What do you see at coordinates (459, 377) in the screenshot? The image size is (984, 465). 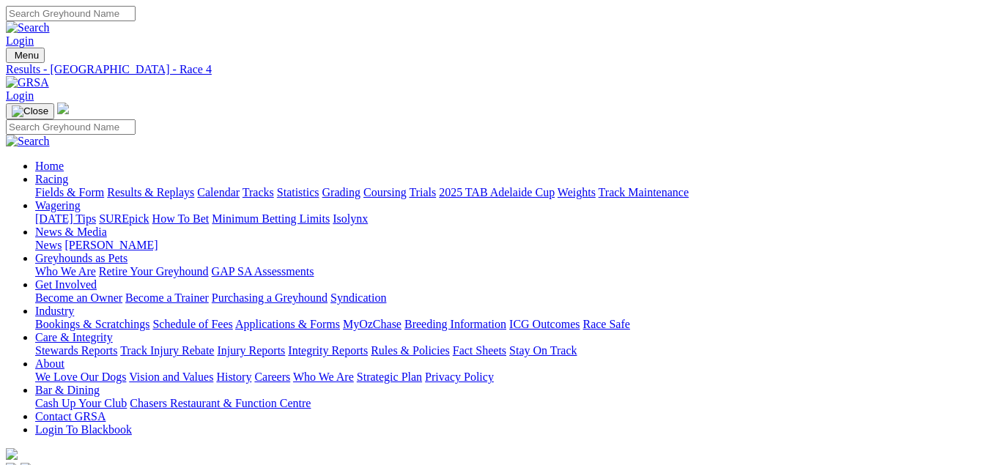 I see `a: Privacy Policy` at bounding box center [459, 377].